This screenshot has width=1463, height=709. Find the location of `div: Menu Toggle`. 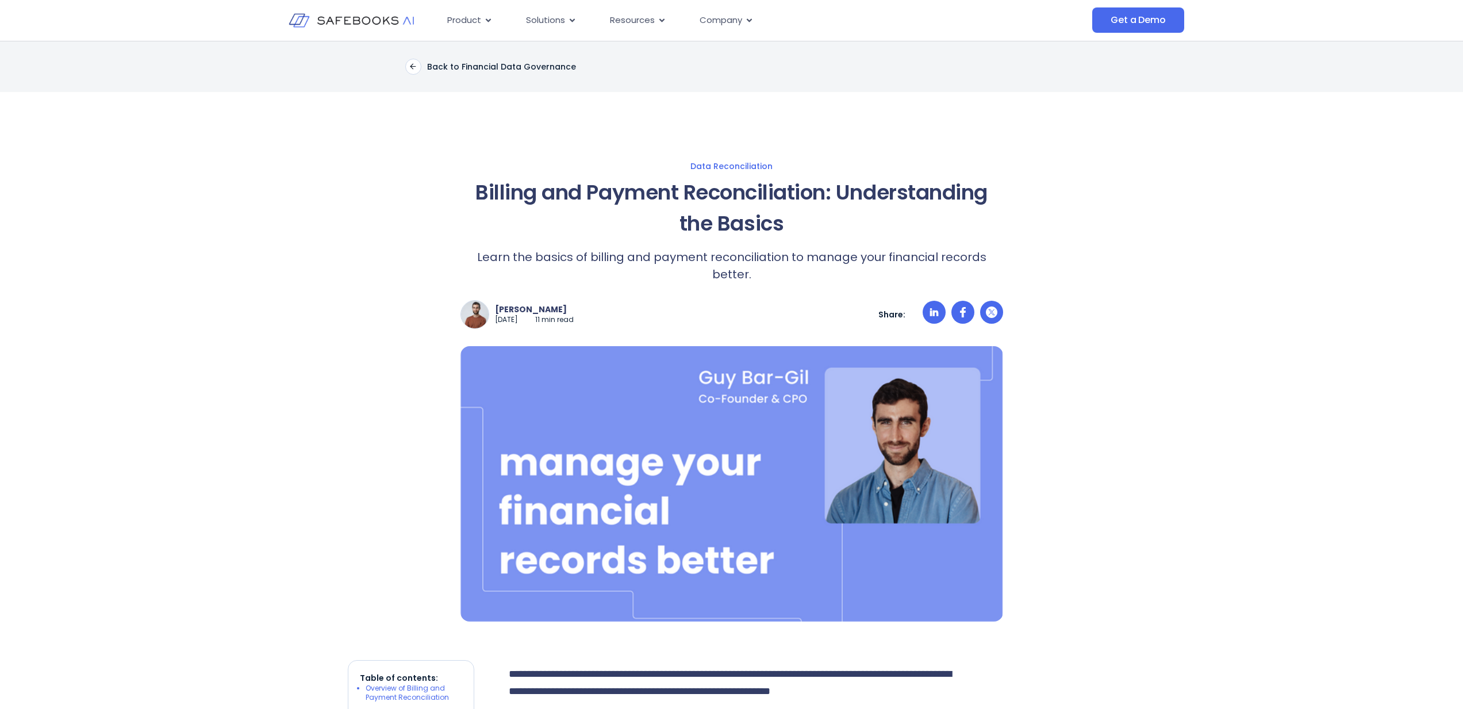

div: Menu Toggle is located at coordinates (708, 20).